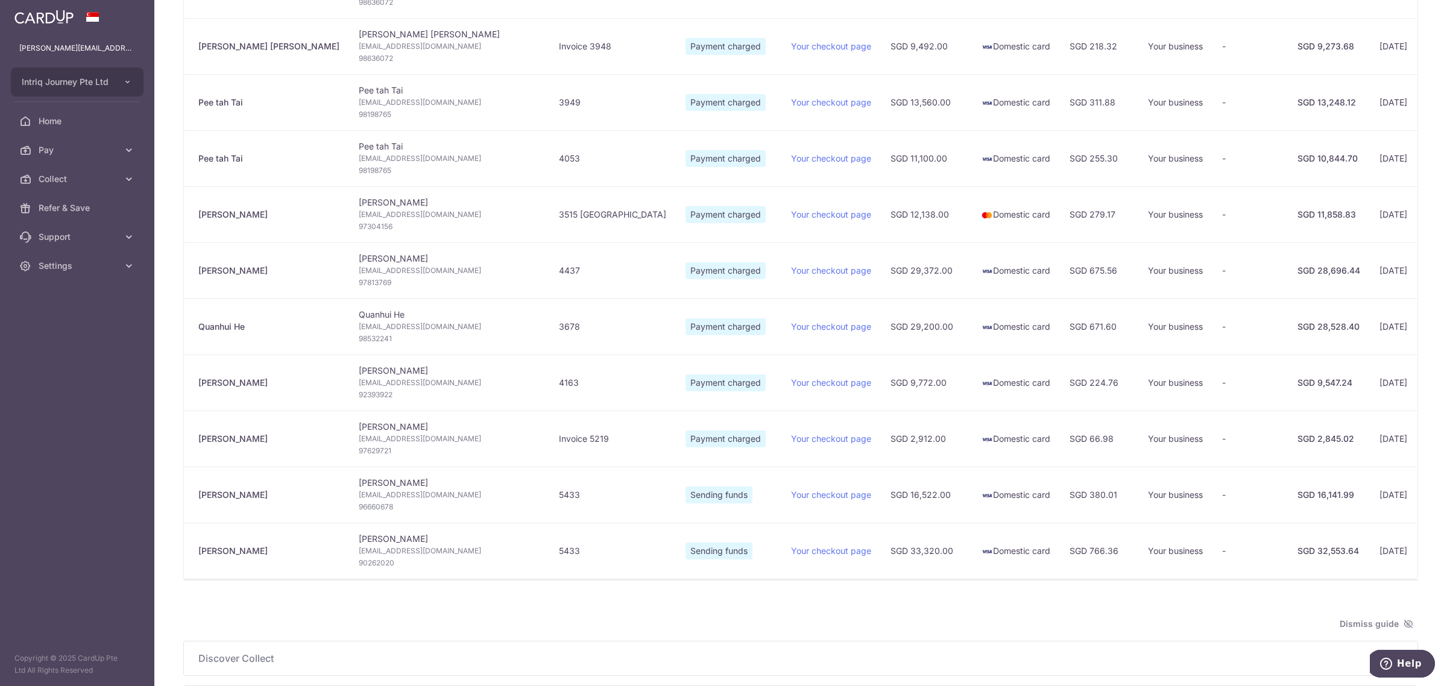 Image resolution: width=1447 pixels, height=686 pixels. I want to click on span: Settings, so click(78, 266).